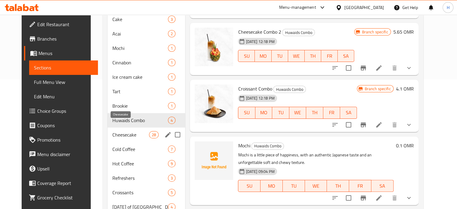 The image size is (457, 209). I want to click on span: Upsell, so click(65, 169).